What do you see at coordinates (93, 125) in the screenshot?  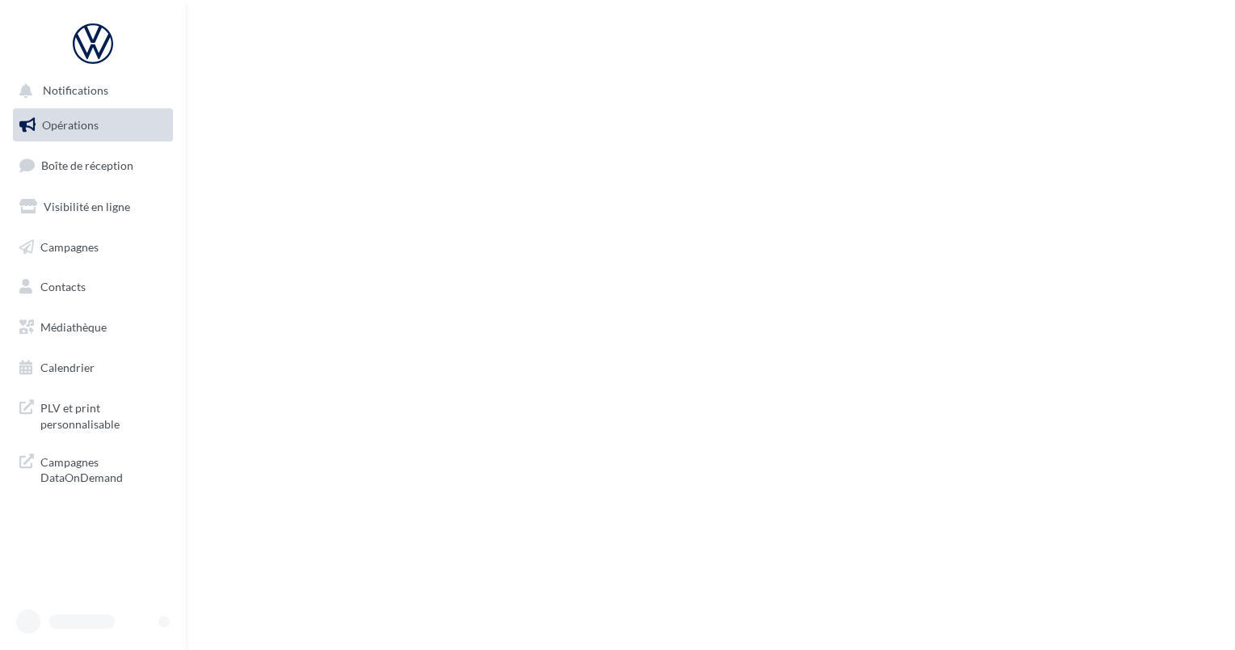 I see `a: Opérations` at bounding box center [93, 125].